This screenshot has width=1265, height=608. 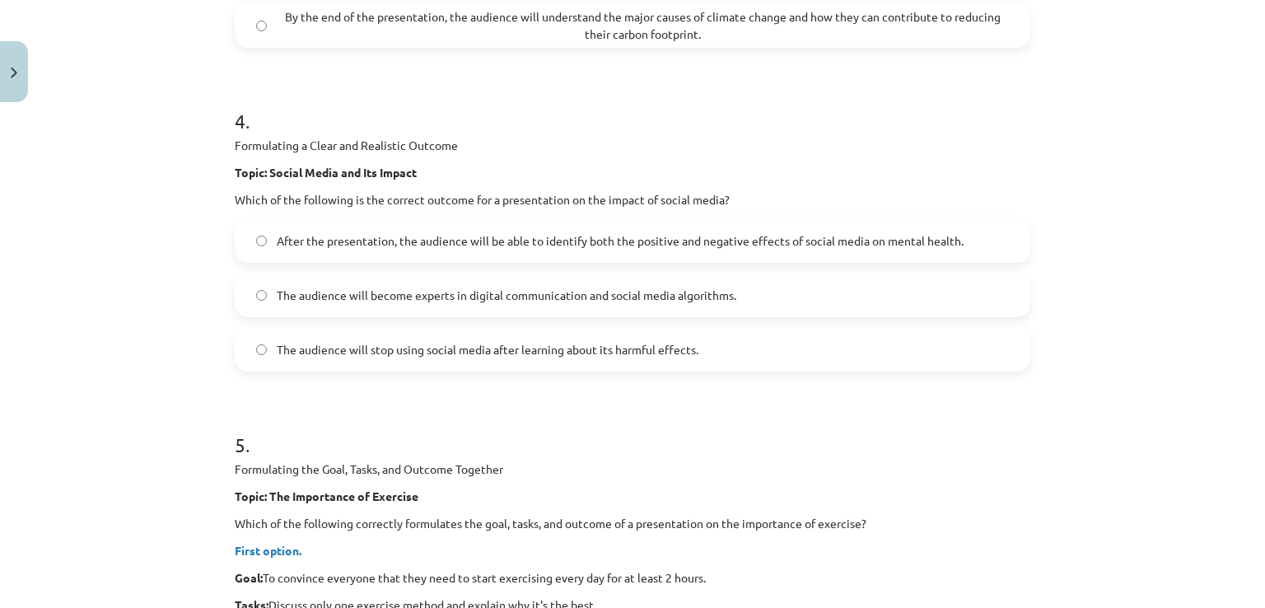 What do you see at coordinates (633, 145) in the screenshot?
I see `p: Formulating a Clear and Realistic Outcome` at bounding box center [633, 145].